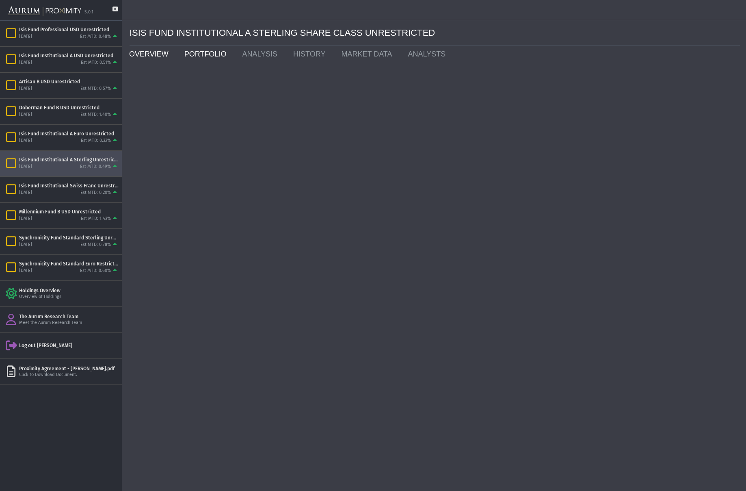  What do you see at coordinates (95, 245) in the screenshot?
I see `div: Est MTD: 0.78%` at bounding box center [95, 245].